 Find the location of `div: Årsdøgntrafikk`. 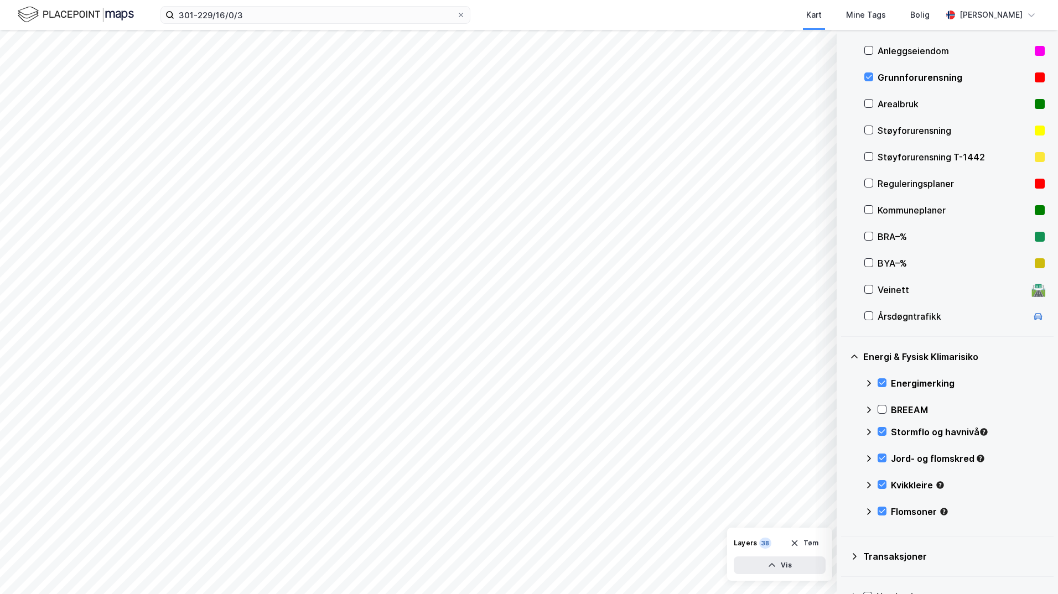

div: Årsdøgntrafikk is located at coordinates (952, 316).